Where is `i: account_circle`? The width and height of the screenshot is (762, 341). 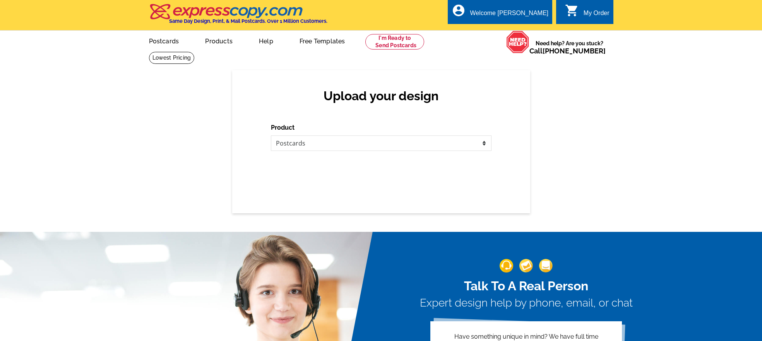
i: account_circle is located at coordinates (458, 10).